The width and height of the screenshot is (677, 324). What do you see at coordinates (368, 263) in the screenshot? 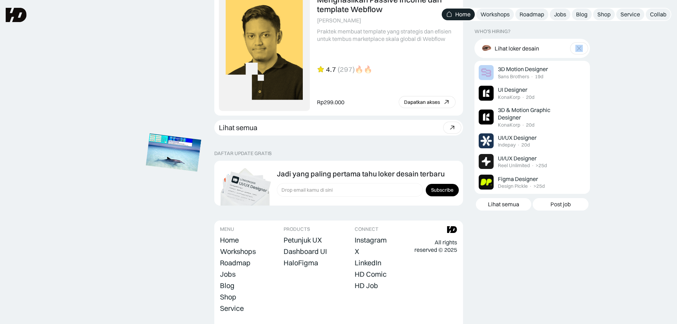
I see `div: LinkedIn` at bounding box center [368, 263].